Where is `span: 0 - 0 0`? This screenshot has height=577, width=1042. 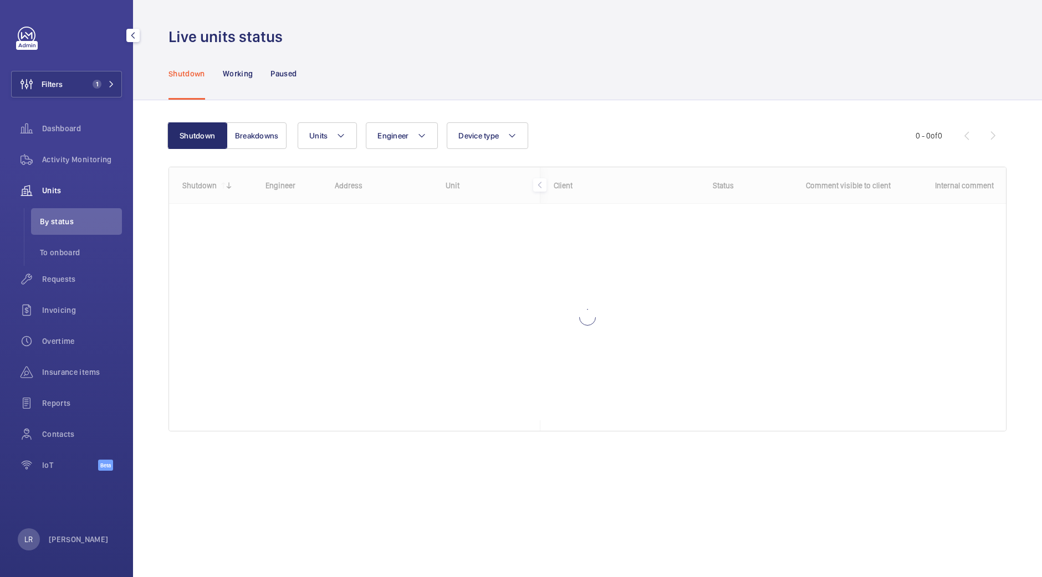
span: 0 - 0 0 is located at coordinates (929, 136).